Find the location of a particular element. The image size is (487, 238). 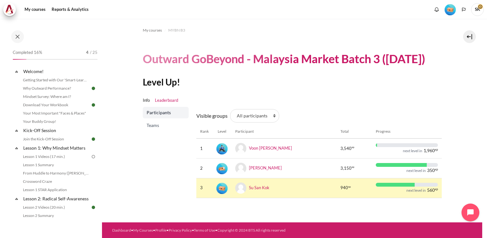

a: Lesson 2 Summary is located at coordinates (56, 216).